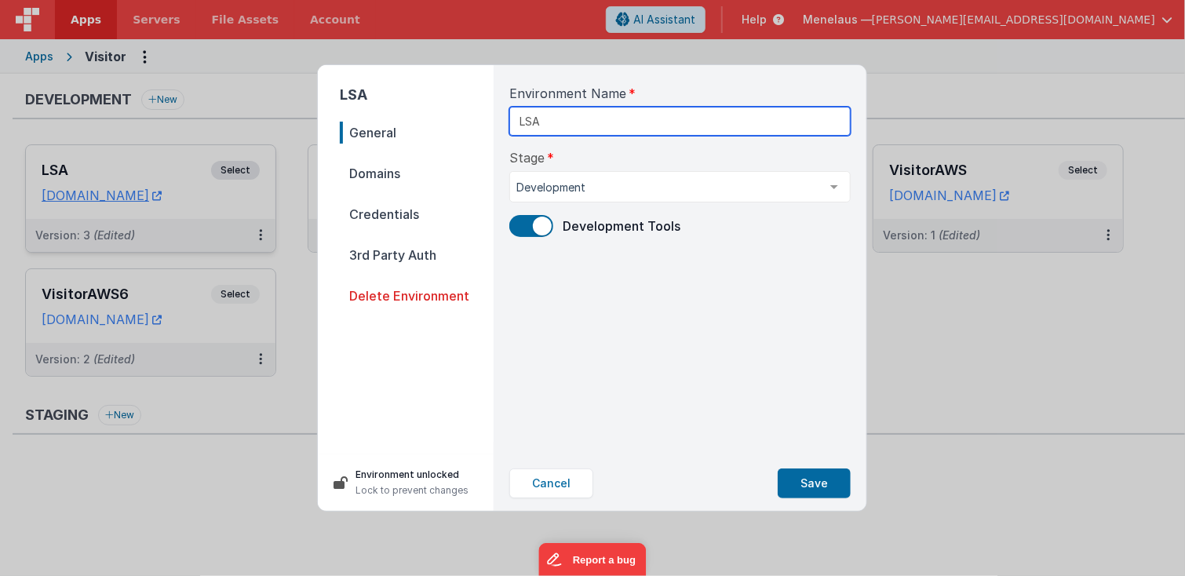  I want to click on button: Cancel, so click(551, 484).